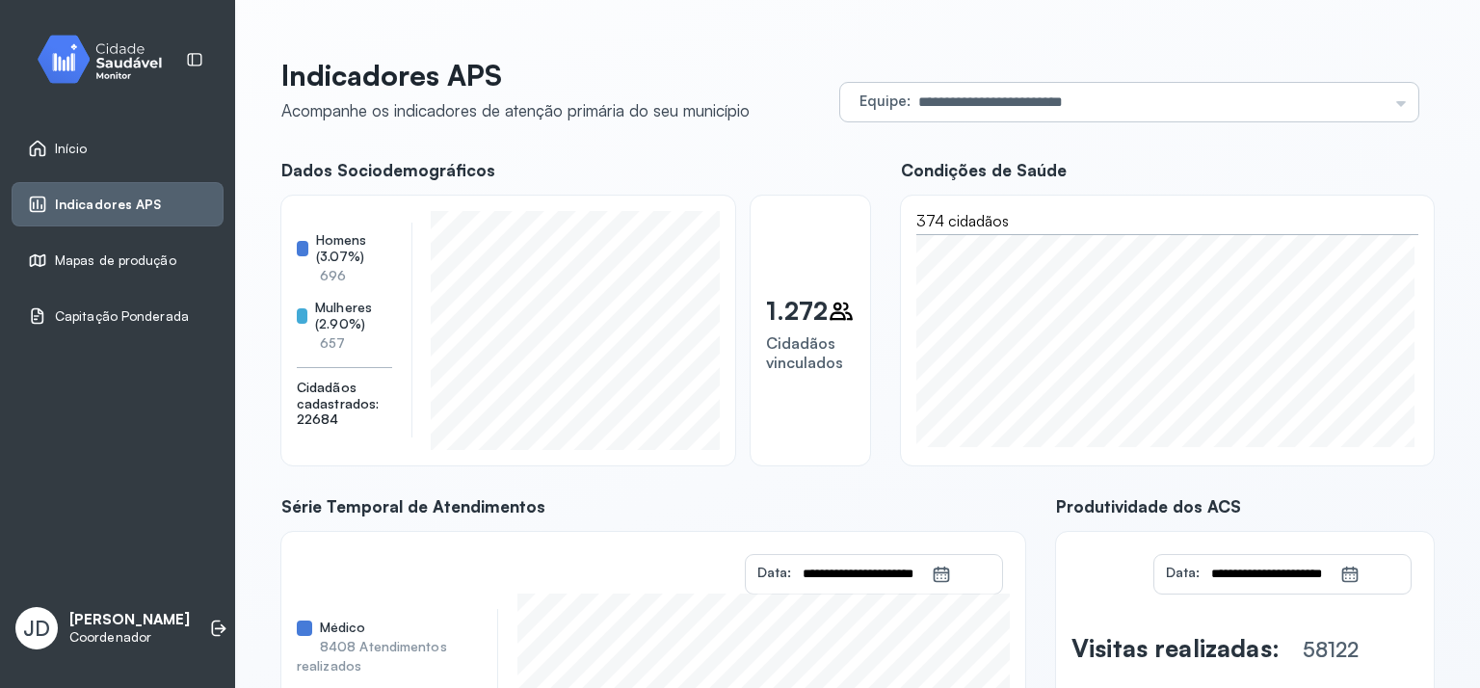 The width and height of the screenshot is (1480, 688). What do you see at coordinates (118, 148) in the screenshot?
I see `a: Início` at bounding box center [118, 148].